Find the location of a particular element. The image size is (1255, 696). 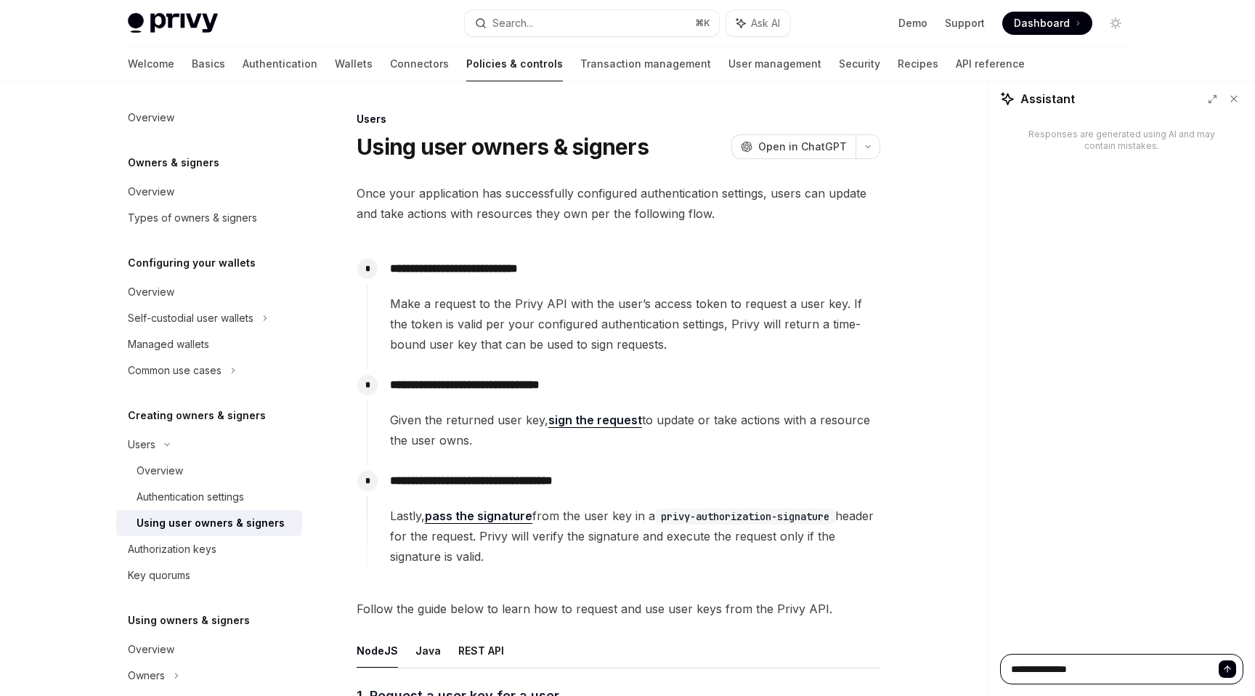

h5: Using owners & signers is located at coordinates (189, 620).